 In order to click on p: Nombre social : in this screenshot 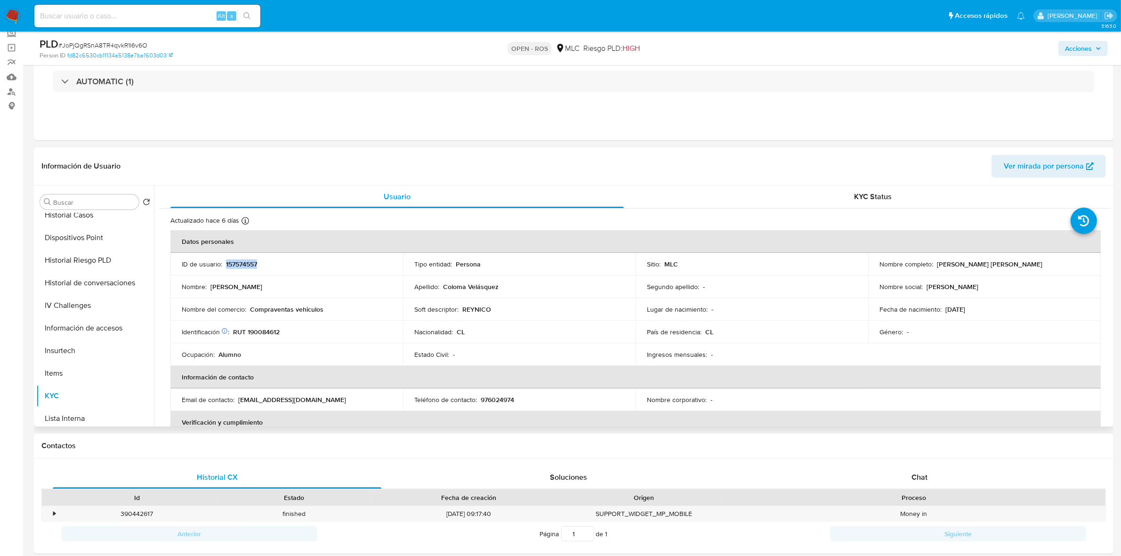, I will do `click(901, 287)`.